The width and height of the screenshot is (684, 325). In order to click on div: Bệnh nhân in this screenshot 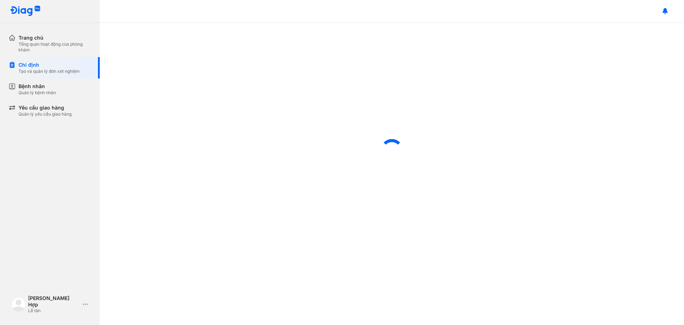, I will do `click(37, 86)`.